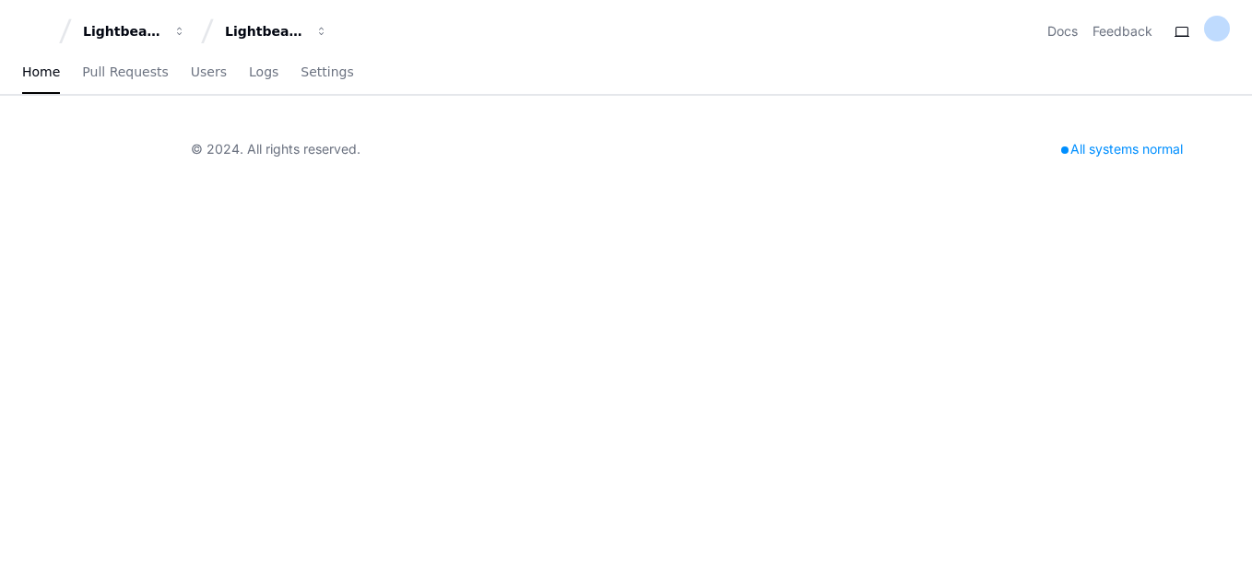 The image size is (1252, 571). Describe the element at coordinates (1122, 31) in the screenshot. I see `button: Feedback` at that location.